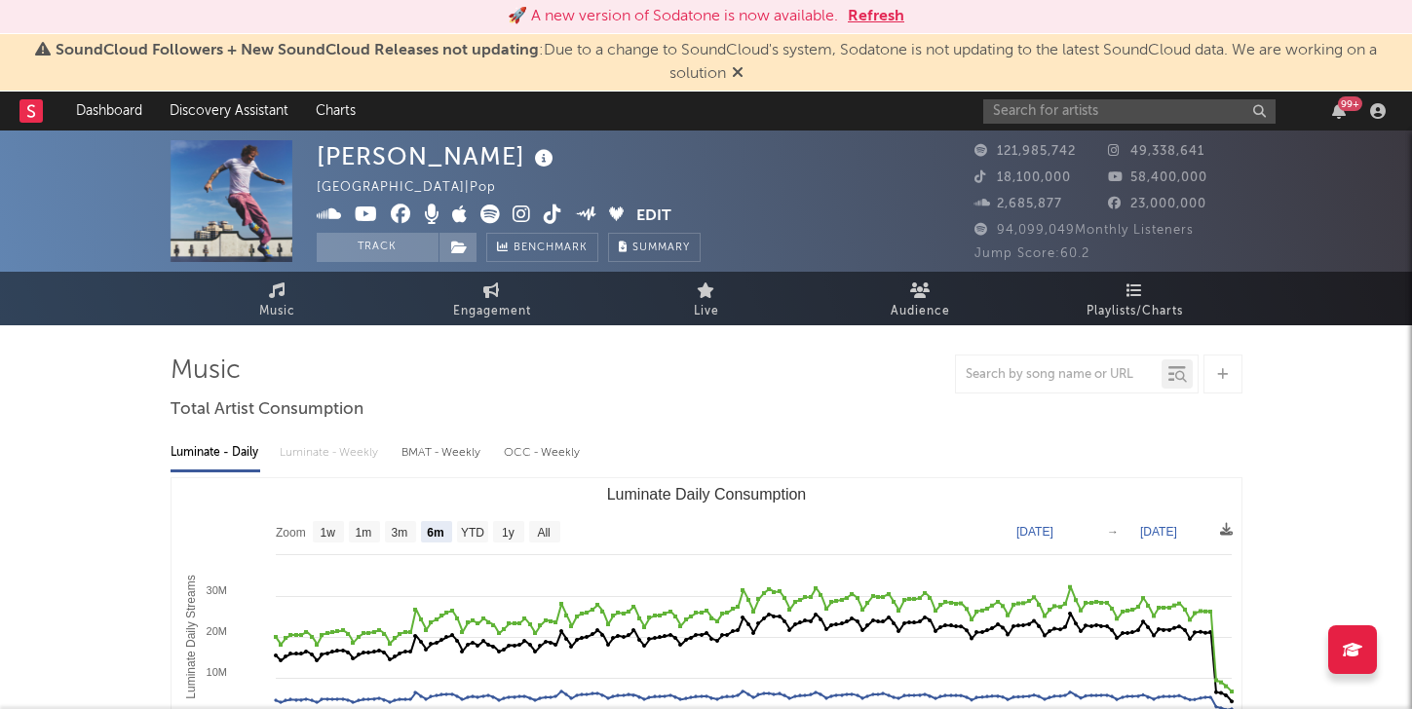 This screenshot has width=1412, height=709. I want to click on a: Music, so click(278, 298).